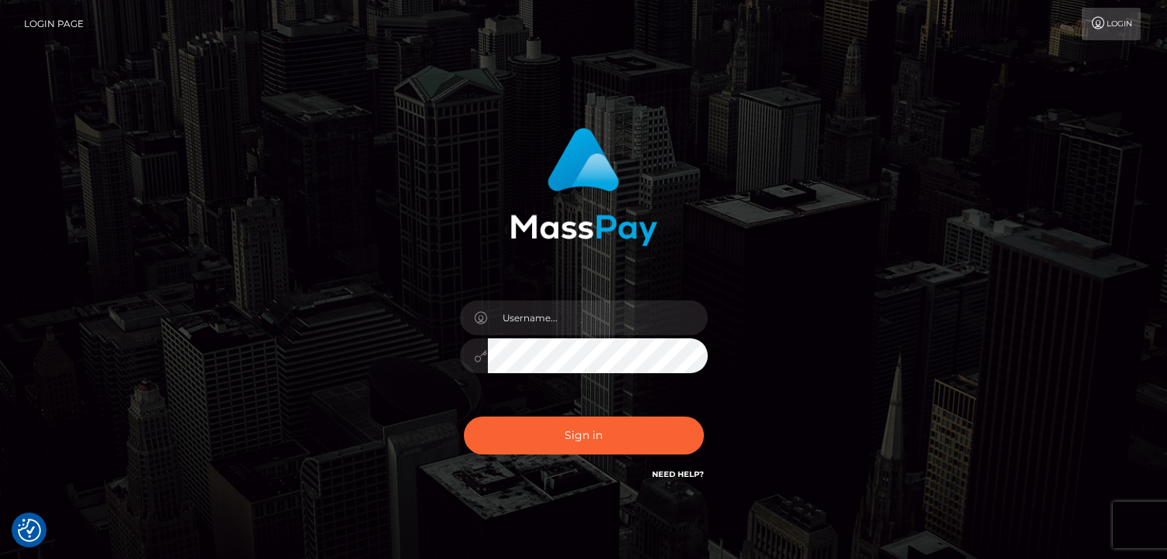  Describe the element at coordinates (29, 530) in the screenshot. I see `img: Revisit consent button` at that location.